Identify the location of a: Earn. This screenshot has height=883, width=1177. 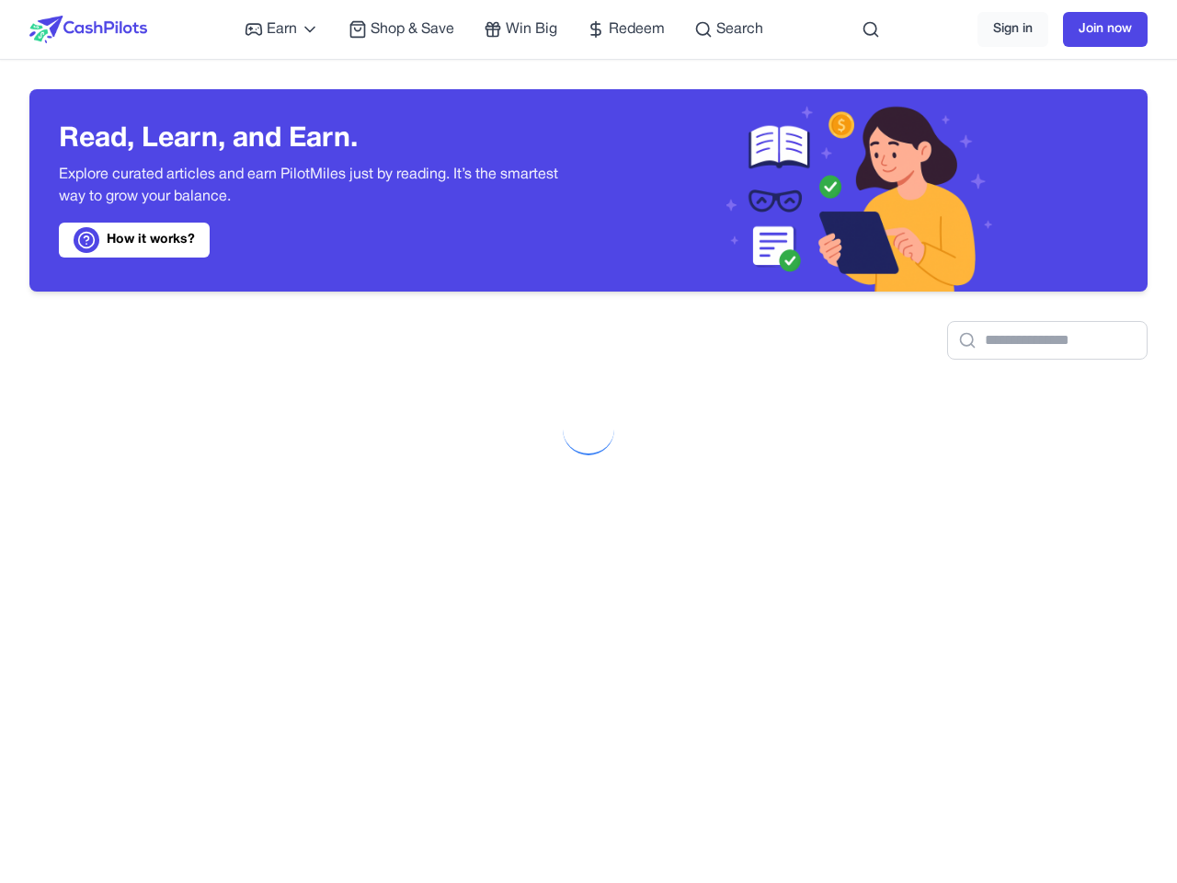
(281, 29).